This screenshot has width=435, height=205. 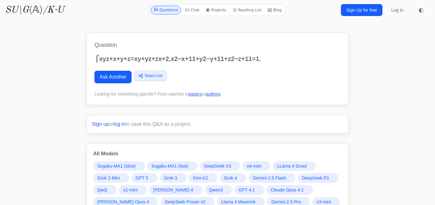 I want to click on a: Blog, so click(x=275, y=10).